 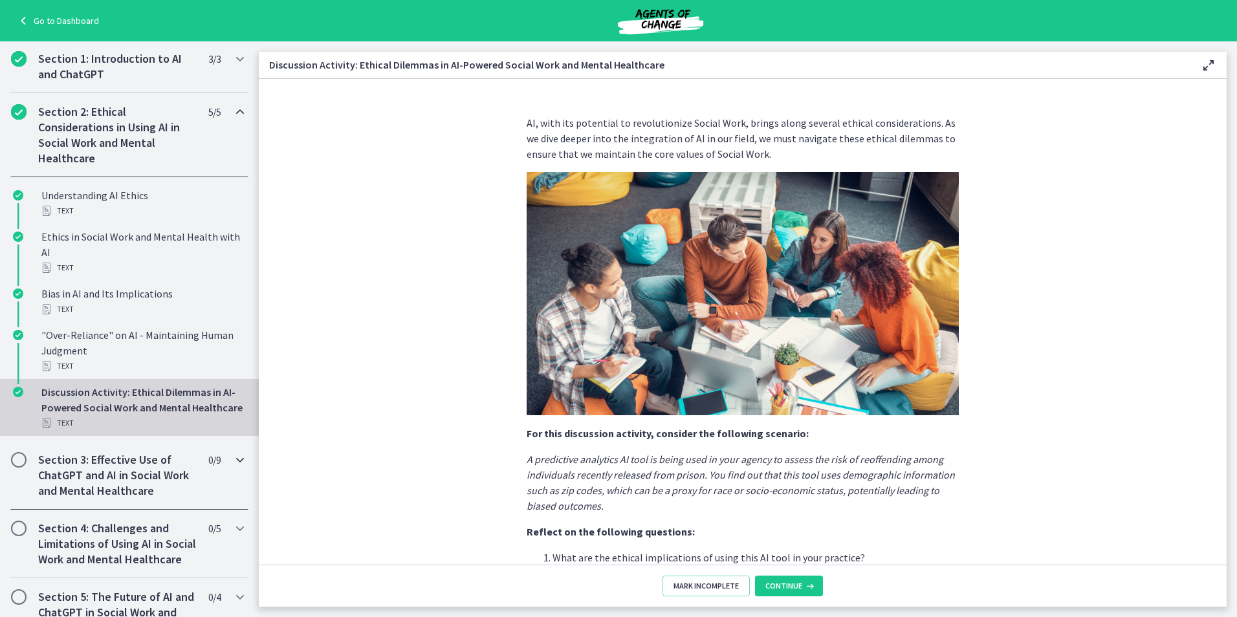 I want to click on div: Understanding AI Ethics, so click(x=142, y=203).